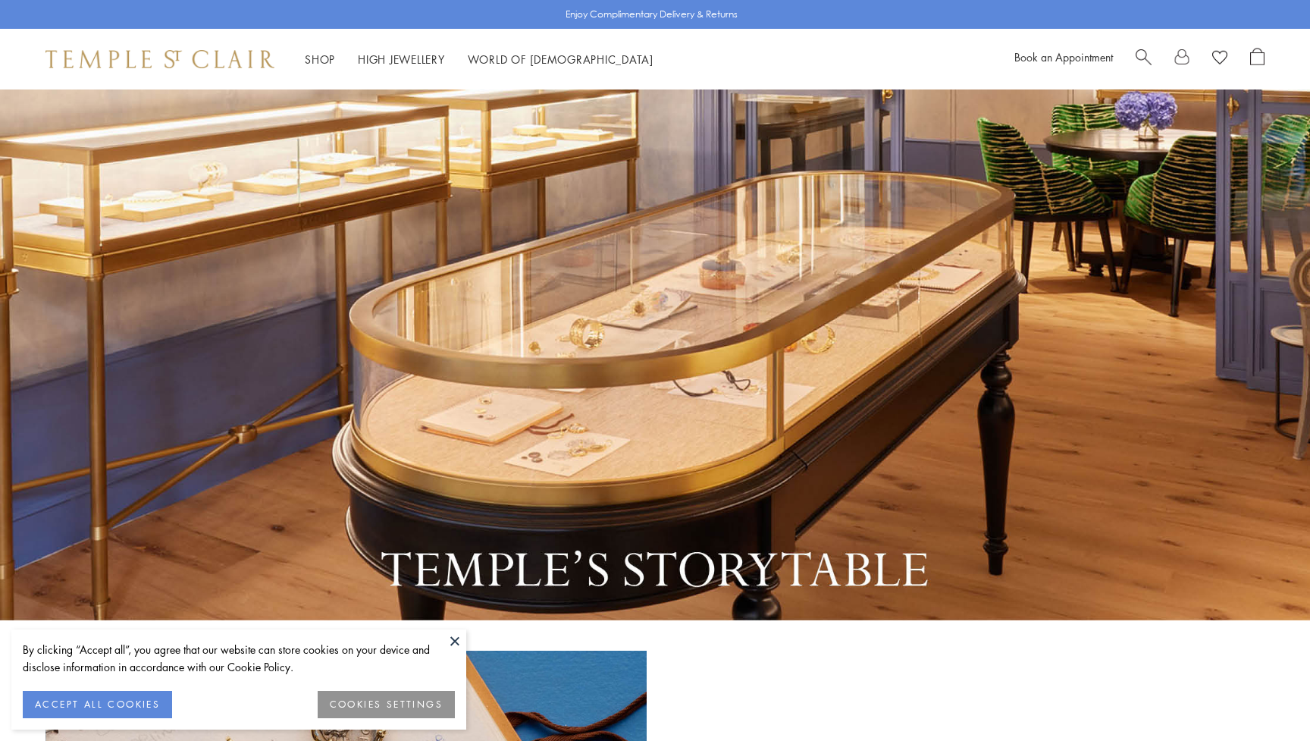  What do you see at coordinates (1063, 57) in the screenshot?
I see `a: Book an Appointment` at bounding box center [1063, 57].